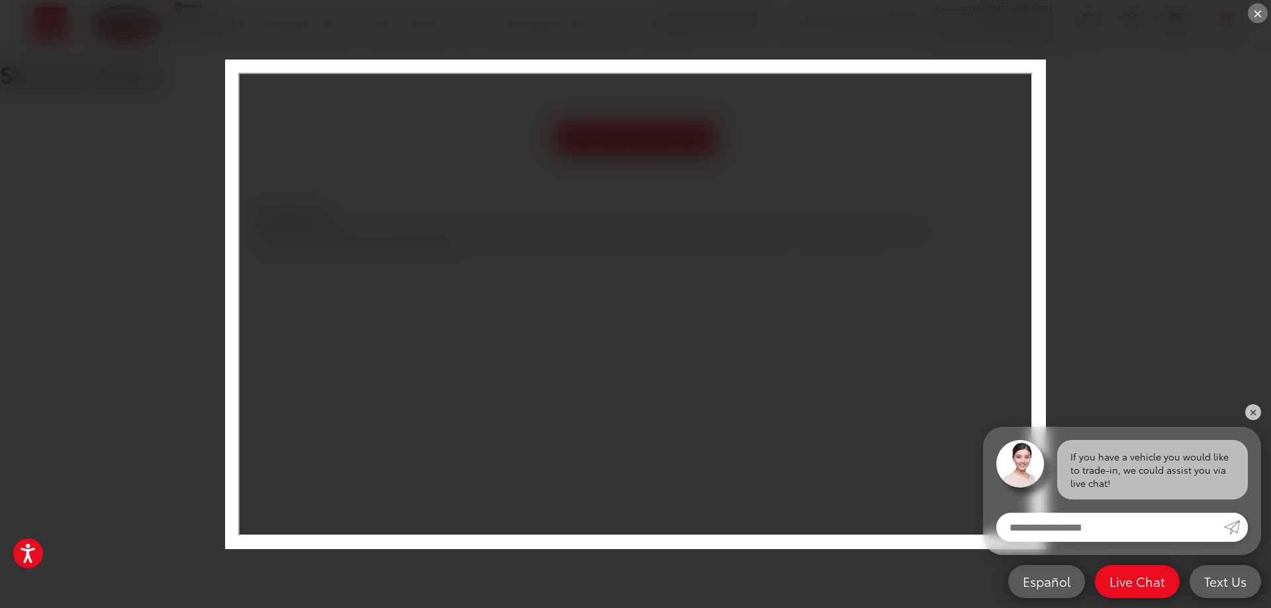 This screenshot has width=1271, height=608. Describe the element at coordinates (1137, 582) in the screenshot. I see `a: Live Chat` at that location.